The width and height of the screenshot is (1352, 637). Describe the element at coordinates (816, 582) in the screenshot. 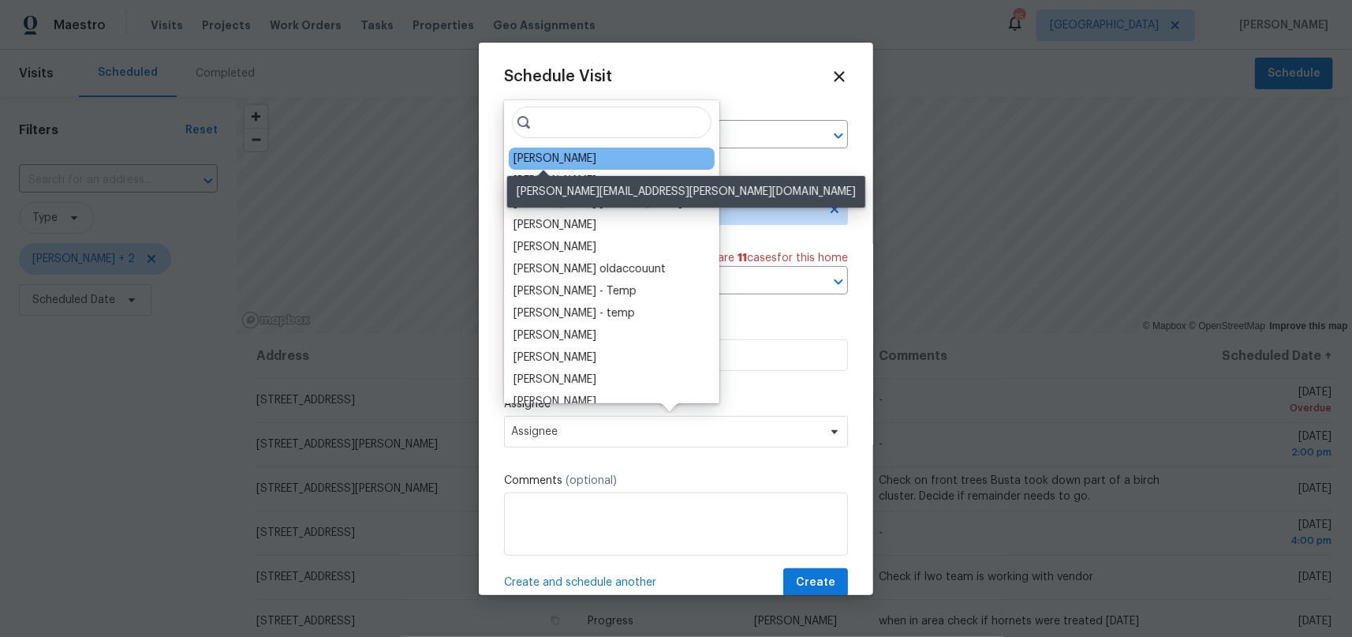

I see `button: Create` at that location.